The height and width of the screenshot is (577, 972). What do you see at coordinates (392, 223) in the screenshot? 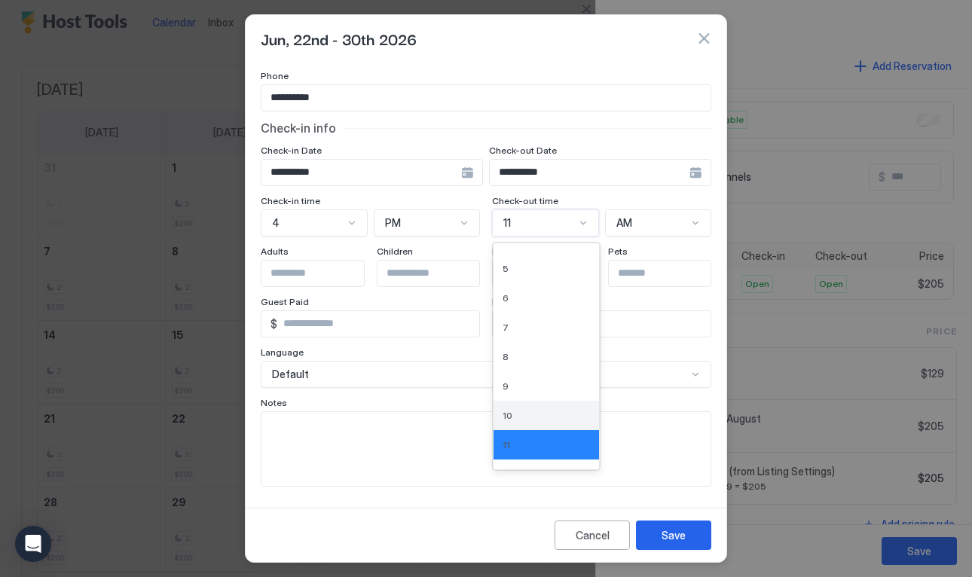
I see `span: PM` at bounding box center [392, 223].